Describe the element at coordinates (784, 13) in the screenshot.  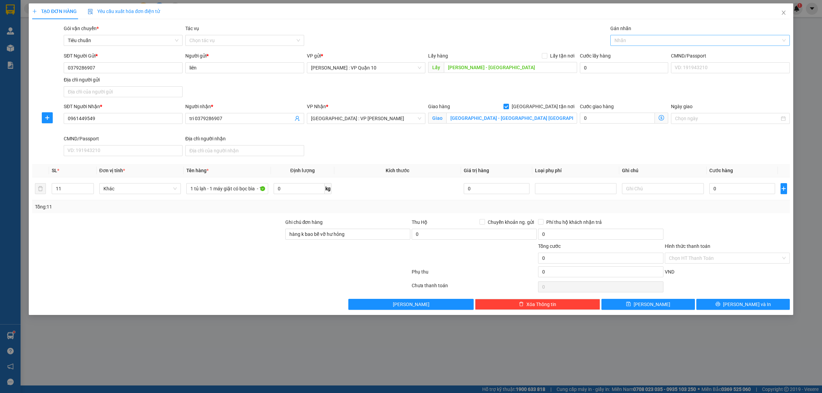
I see `button: Close` at that location.